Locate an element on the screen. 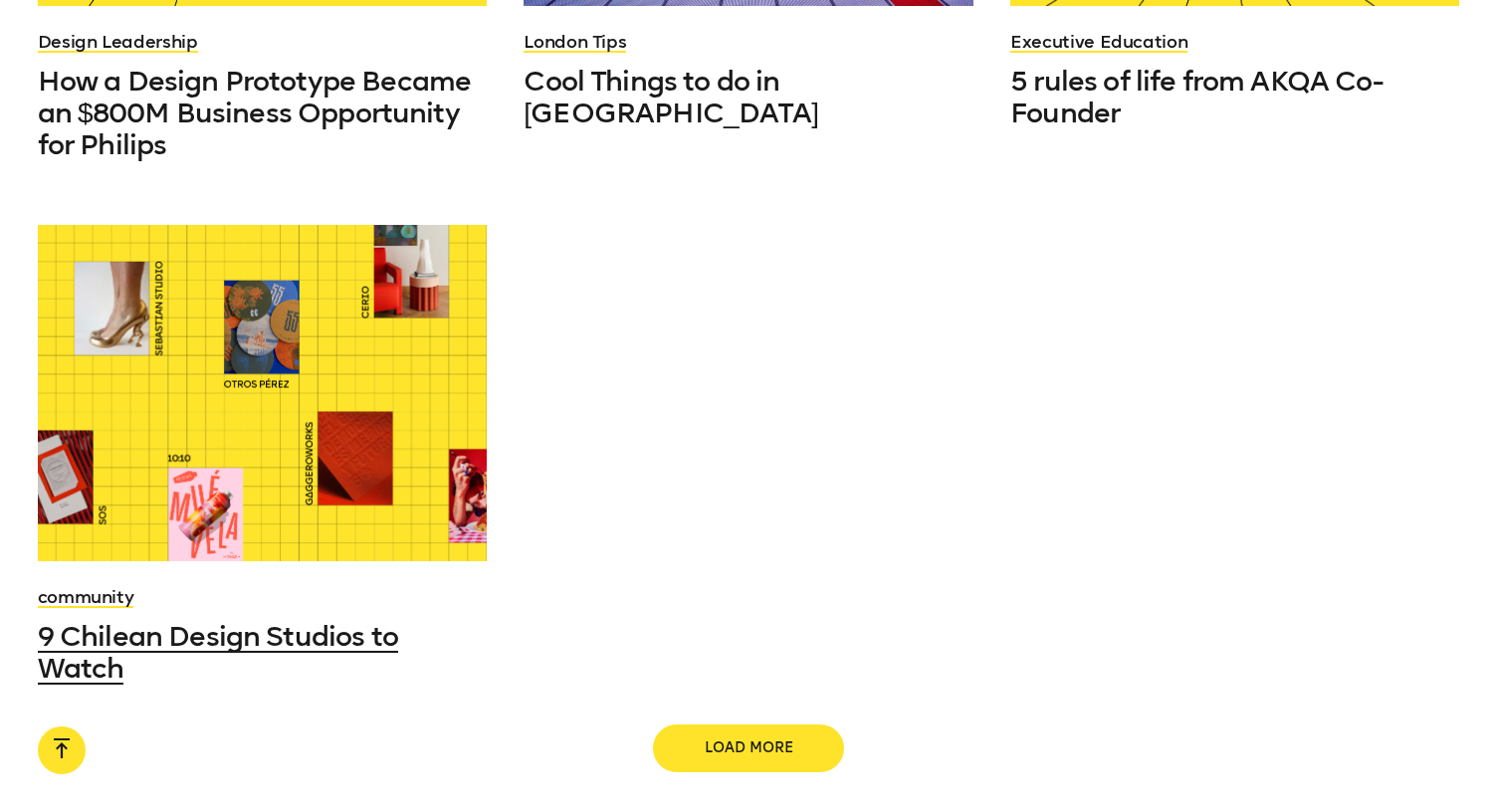  span: 9 Chilean Design Studios to Watch is located at coordinates (218, 651).